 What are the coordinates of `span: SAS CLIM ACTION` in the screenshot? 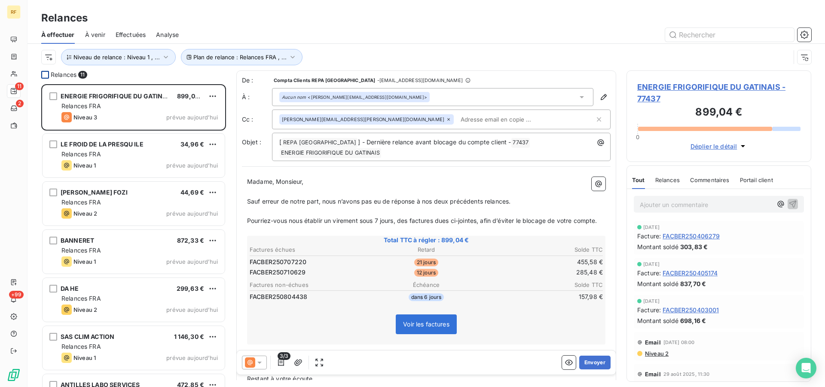 It's located at (87, 336).